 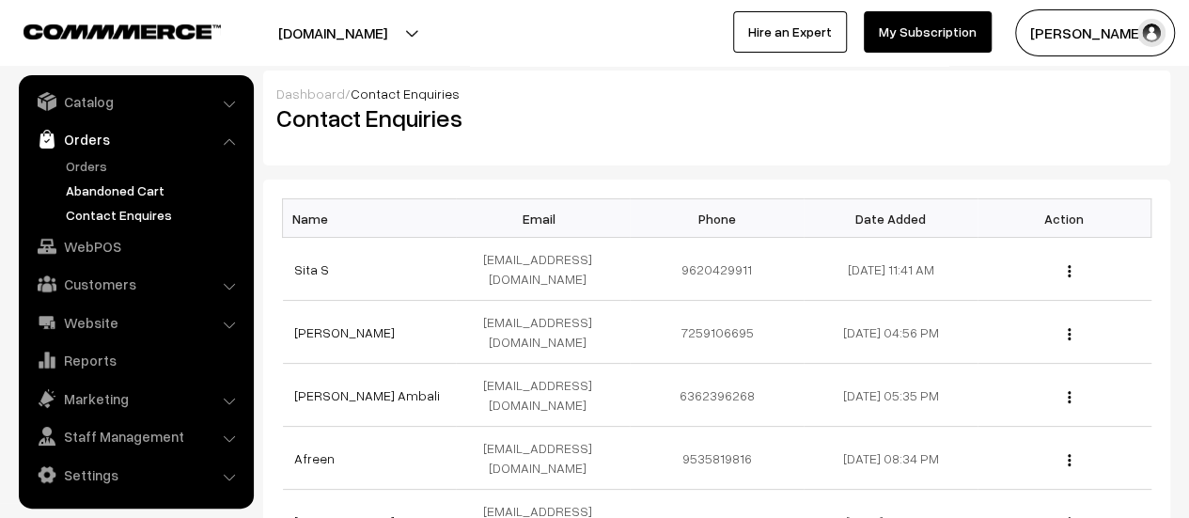 I want to click on td: 9620429911, so click(x=716, y=269).